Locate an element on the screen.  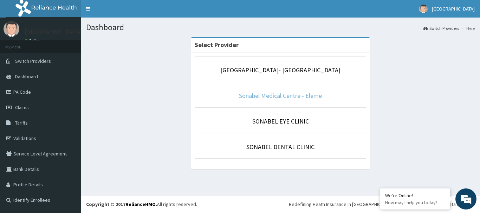
p: How may I help you today? is located at coordinates (415, 203).